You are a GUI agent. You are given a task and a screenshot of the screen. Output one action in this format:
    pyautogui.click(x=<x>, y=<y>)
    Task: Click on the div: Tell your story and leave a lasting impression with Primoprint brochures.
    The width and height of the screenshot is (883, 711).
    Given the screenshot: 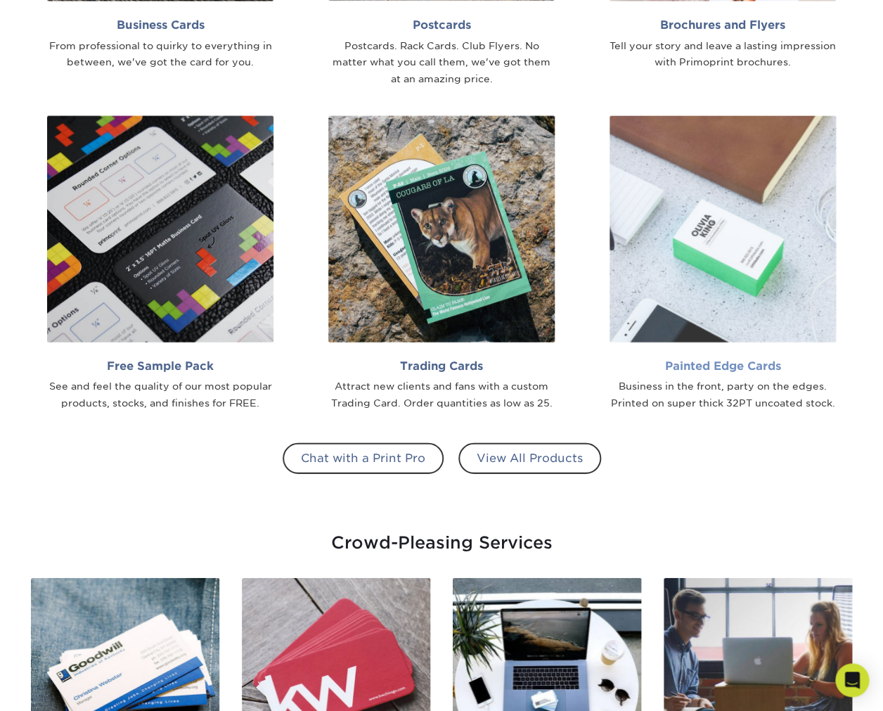 What is the action you would take?
    pyautogui.click(x=723, y=55)
    